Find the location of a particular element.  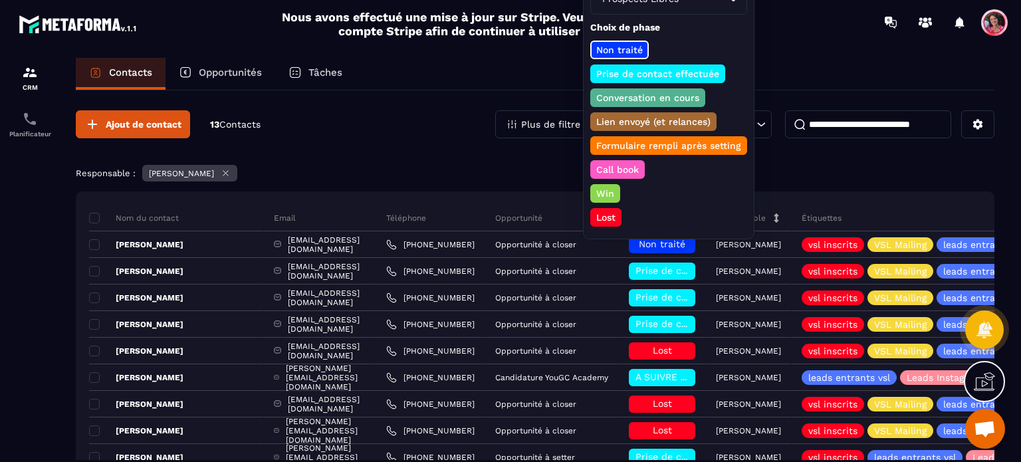

p: Conversation en cours is located at coordinates (648, 98).